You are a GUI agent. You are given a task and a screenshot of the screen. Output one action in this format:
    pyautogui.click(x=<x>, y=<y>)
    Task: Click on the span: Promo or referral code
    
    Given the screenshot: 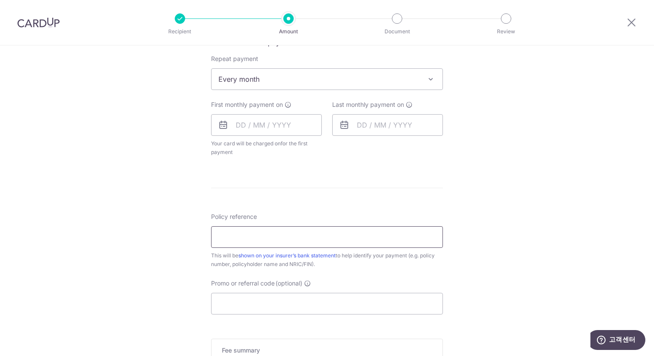 What is the action you would take?
    pyautogui.click(x=243, y=283)
    